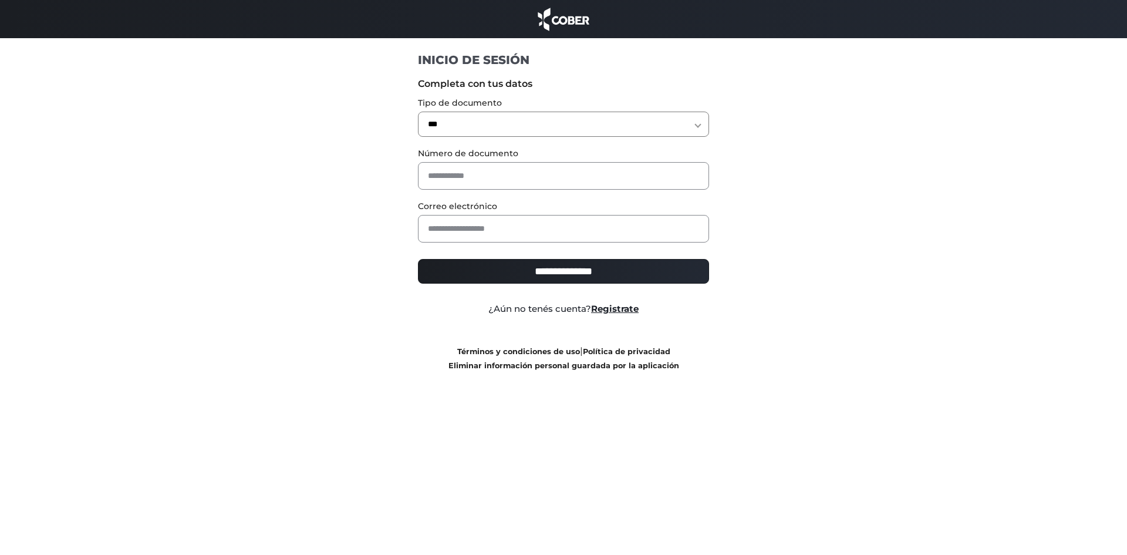 This screenshot has width=1127, height=555. Describe the element at coordinates (563, 19) in the screenshot. I see `img: cober_marca.png` at that location.